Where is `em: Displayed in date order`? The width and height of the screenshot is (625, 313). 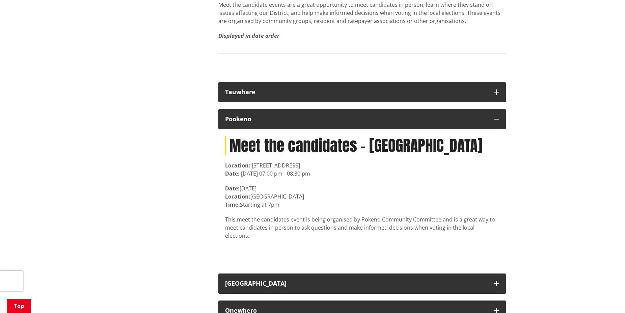 em: Displayed in date order is located at coordinates (249, 36).